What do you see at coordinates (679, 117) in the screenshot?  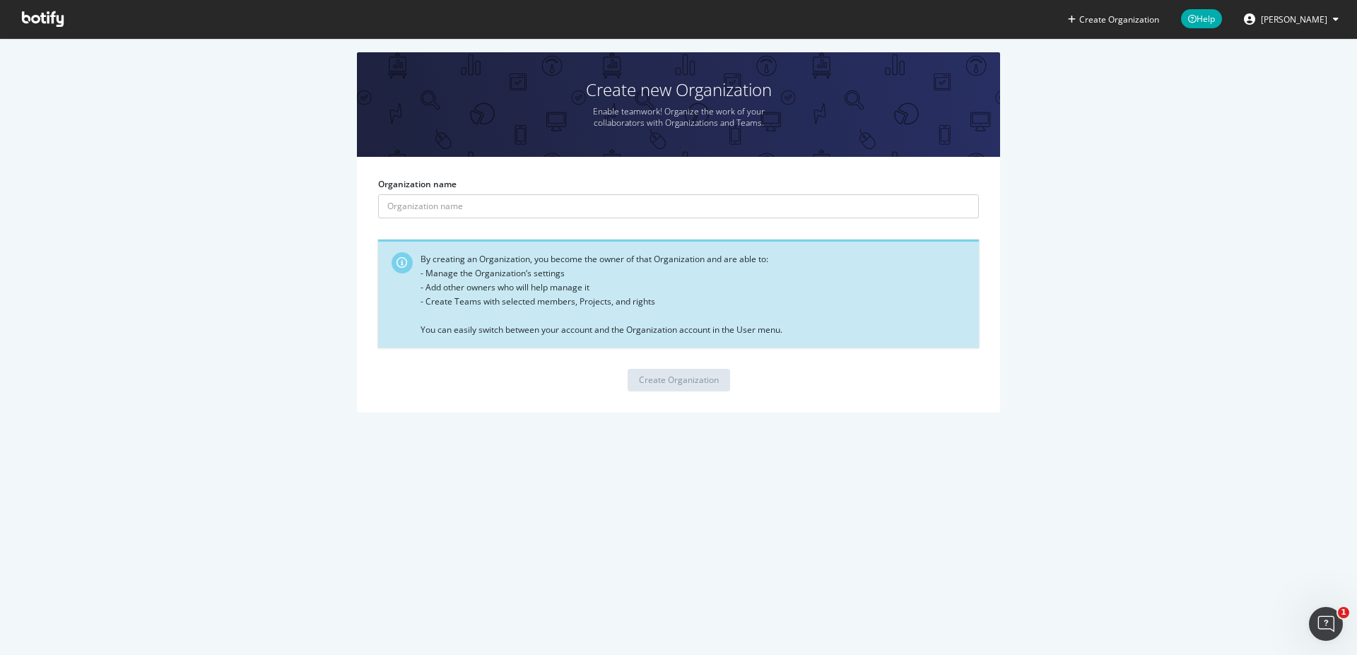 I see `p: Enable teamwork! Organize the work of your collaborators with Organizations and Teams.` at bounding box center [679, 117].